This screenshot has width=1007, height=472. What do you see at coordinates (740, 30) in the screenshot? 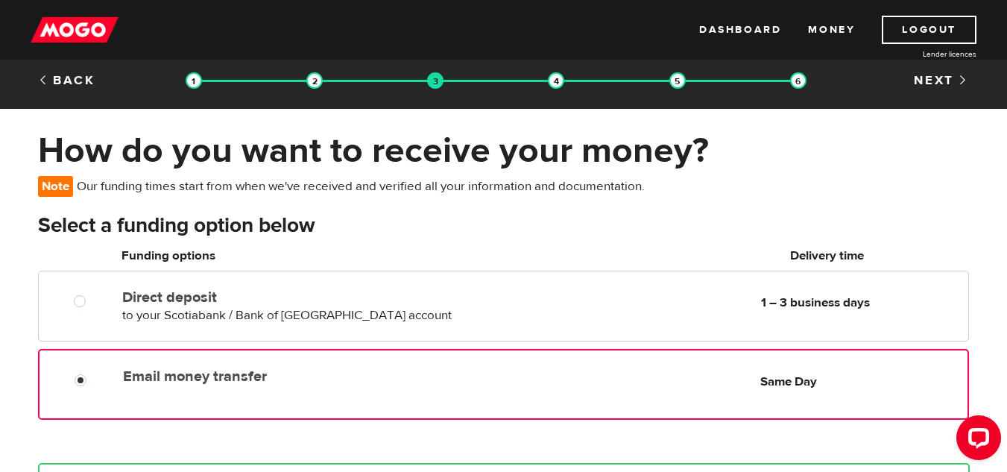
I see `a: Dashboard` at bounding box center [740, 30].